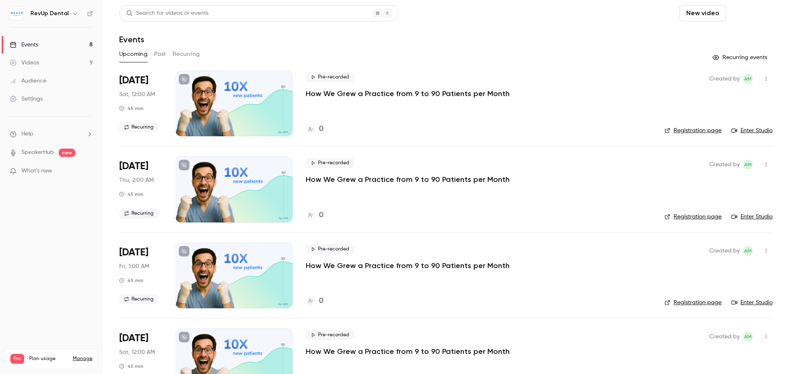  Describe the element at coordinates (24, 63) in the screenshot. I see `div: Videos` at that location.